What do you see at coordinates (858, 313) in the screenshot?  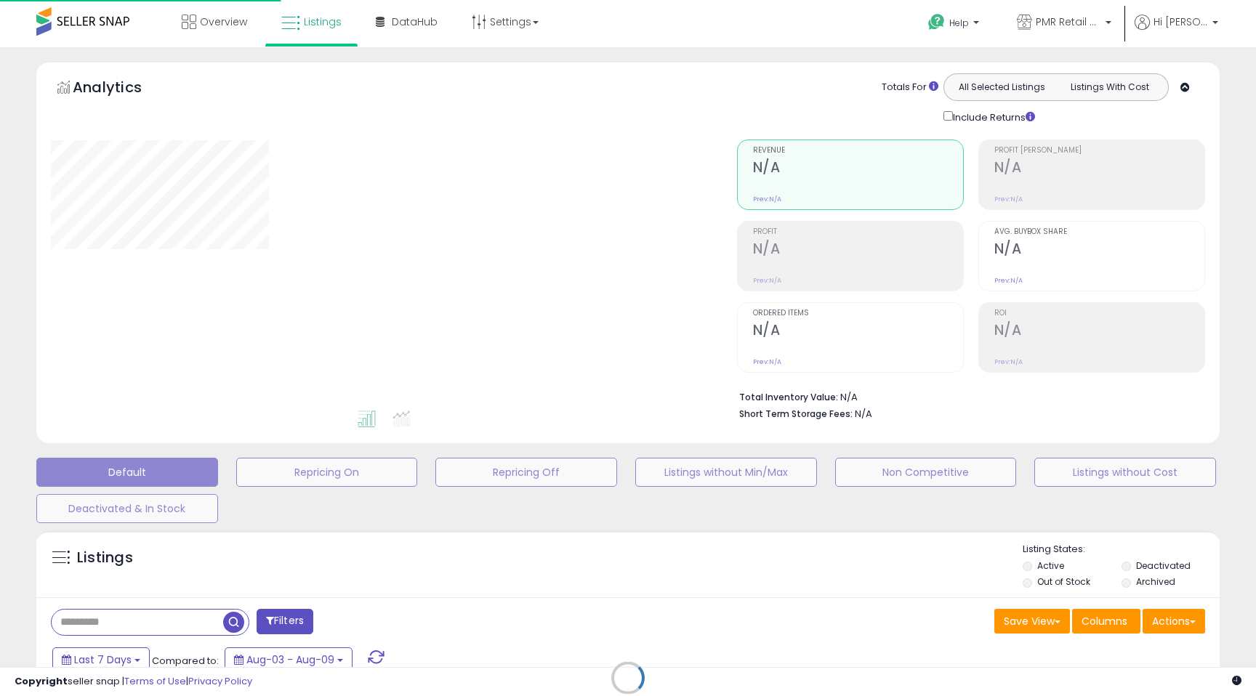 I see `span: Ordered Items` at bounding box center [858, 313].